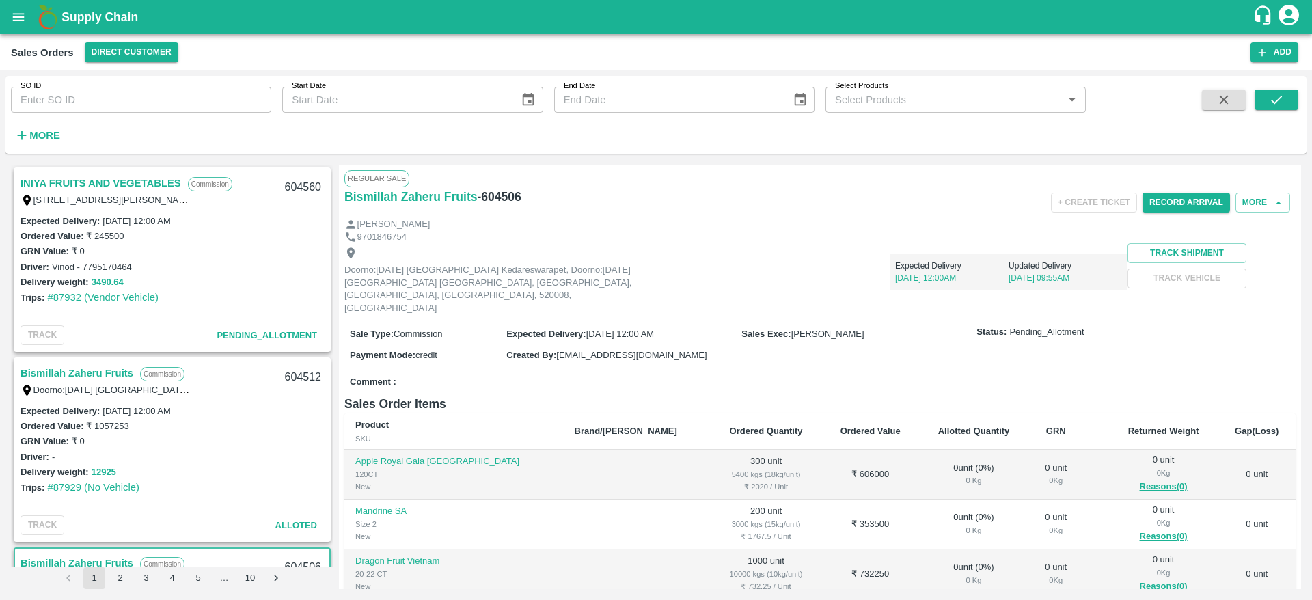 The width and height of the screenshot is (1312, 600). What do you see at coordinates (373, 382) in the screenshot?
I see `label: Comment :` at bounding box center [373, 382].